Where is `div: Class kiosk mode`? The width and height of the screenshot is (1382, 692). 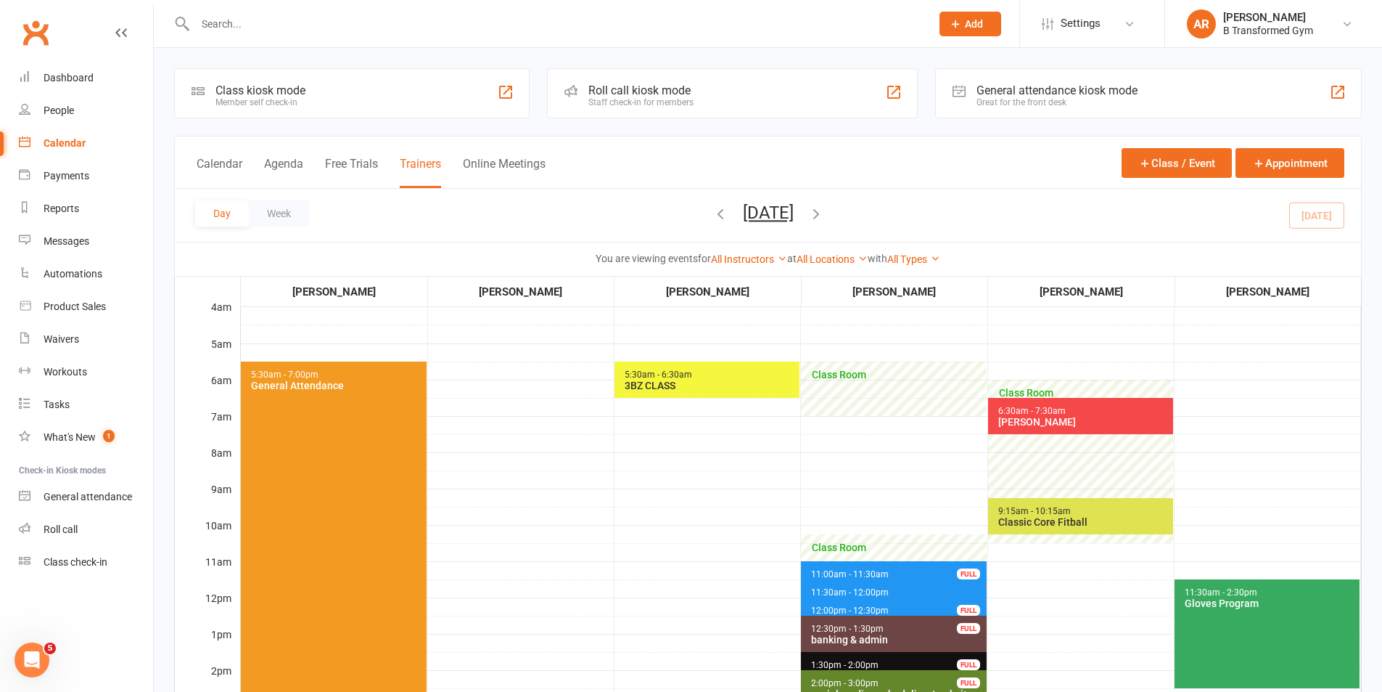 div: Class kiosk mode is located at coordinates (261, 90).